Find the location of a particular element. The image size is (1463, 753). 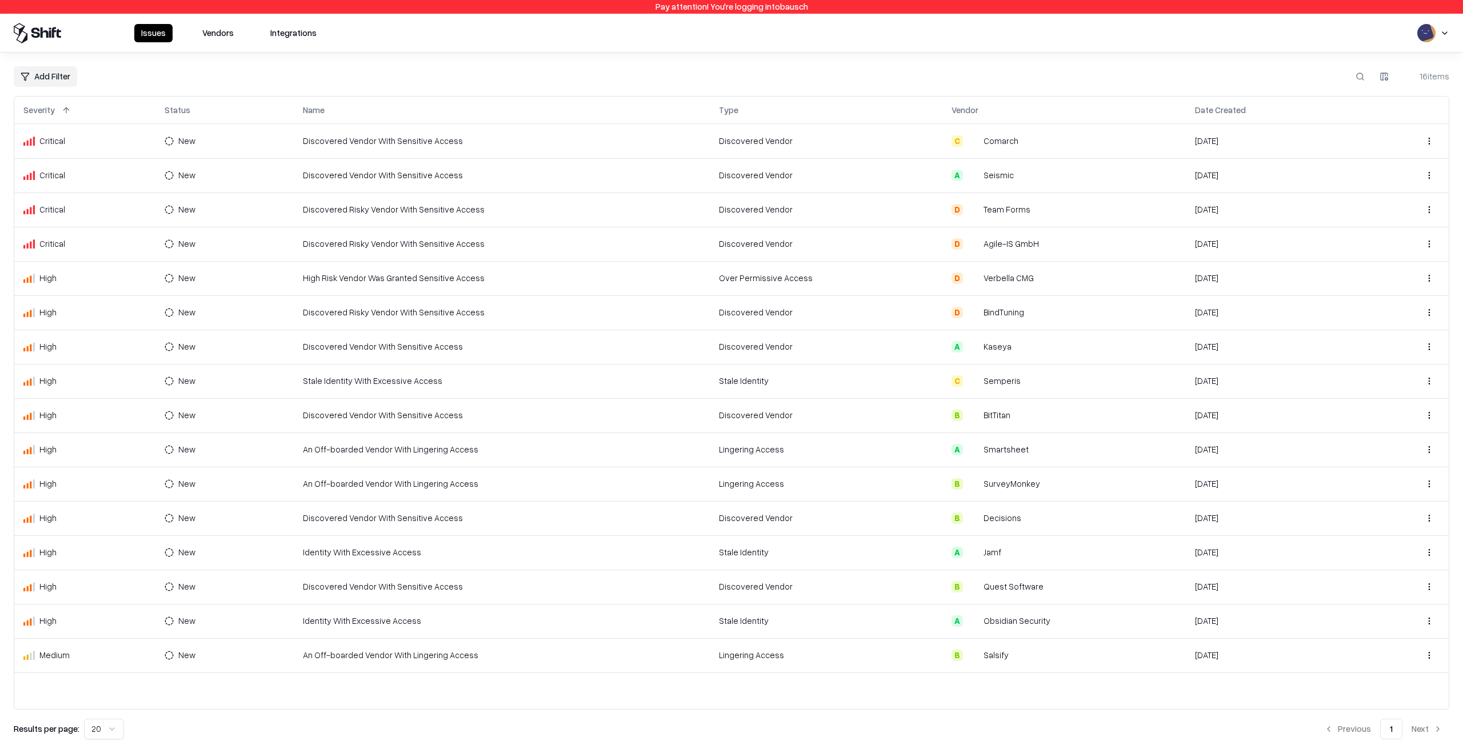

nav: pagination is located at coordinates (1383, 729).